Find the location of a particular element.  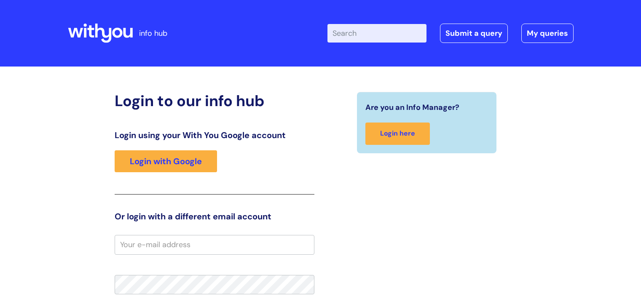

a: Submit a query is located at coordinates (474, 33).